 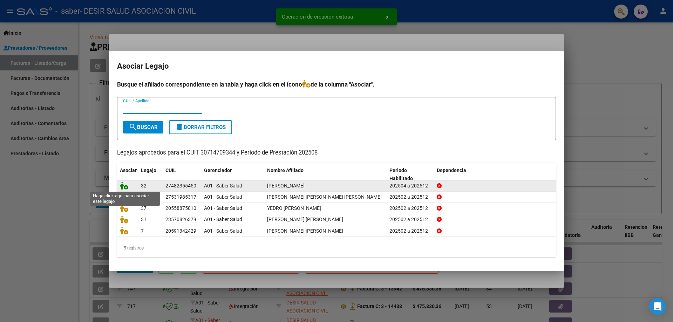 I want to click on mat-icon: delete, so click(x=179, y=127).